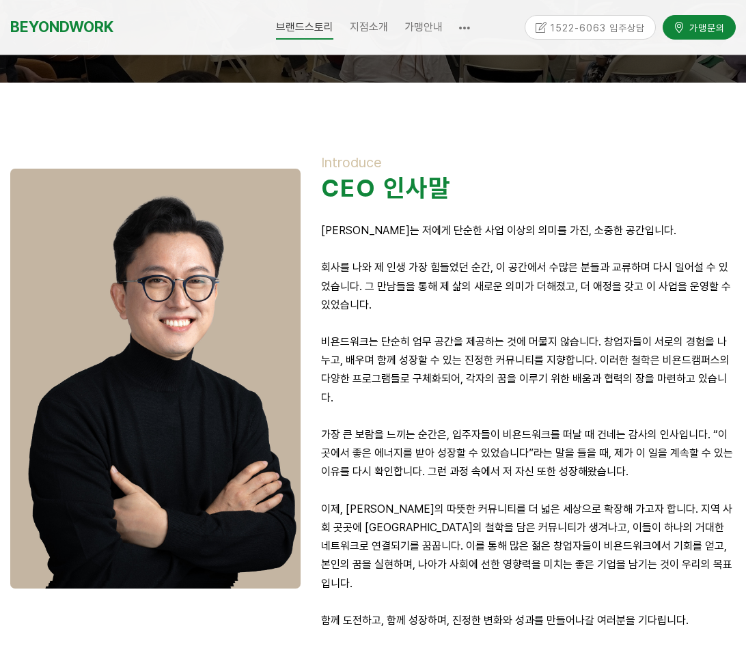 Image resolution: width=746 pixels, height=650 pixels. I want to click on span: Introduce, so click(351, 163).